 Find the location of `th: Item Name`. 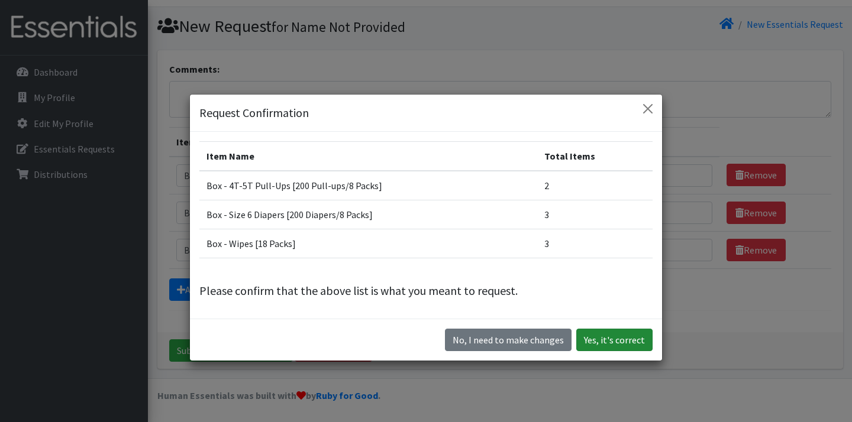

th: Item Name is located at coordinates (368, 157).